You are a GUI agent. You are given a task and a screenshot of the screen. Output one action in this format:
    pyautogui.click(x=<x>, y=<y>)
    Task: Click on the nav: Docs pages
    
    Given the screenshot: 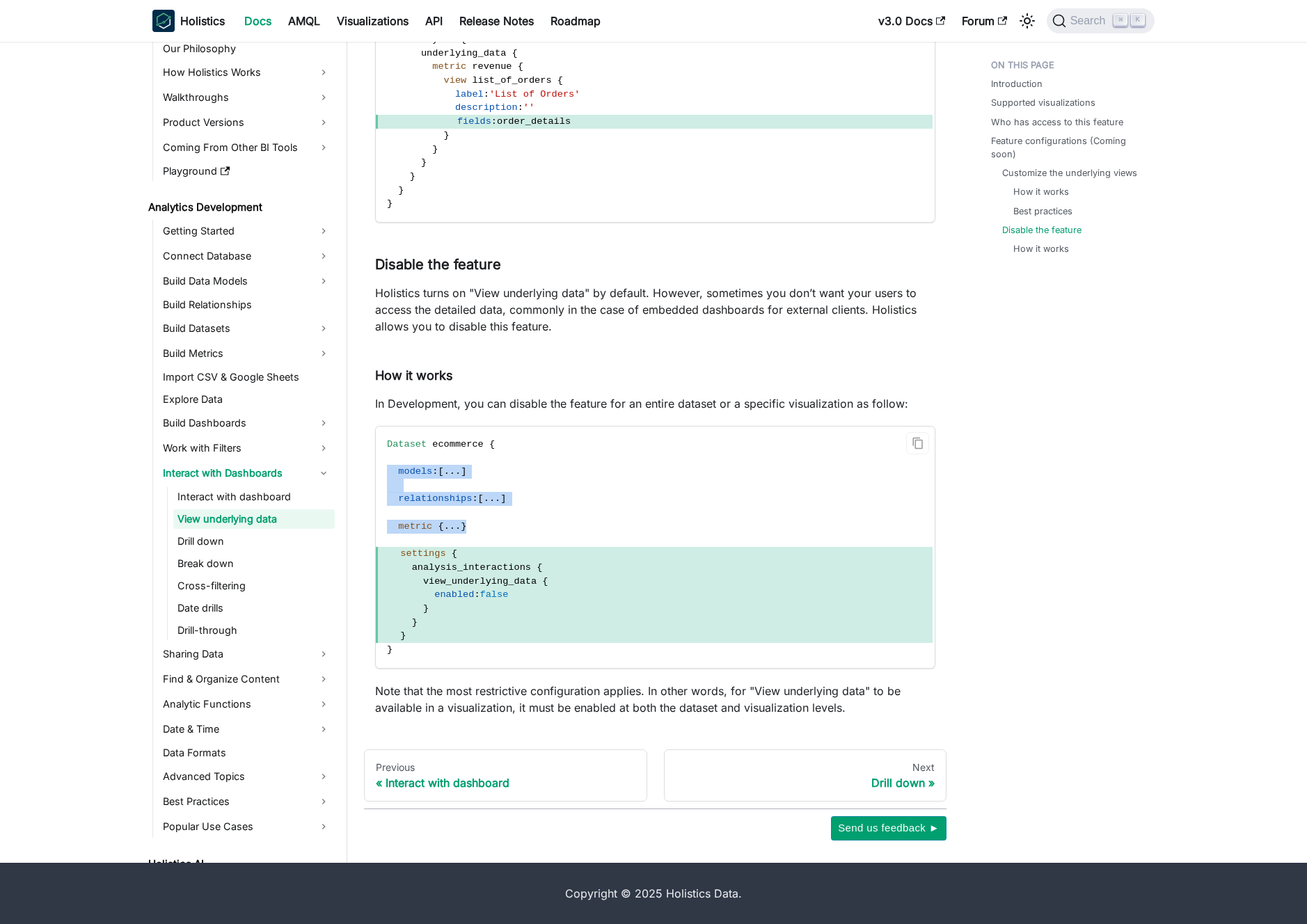 What is the action you would take?
    pyautogui.click(x=655, y=776)
    